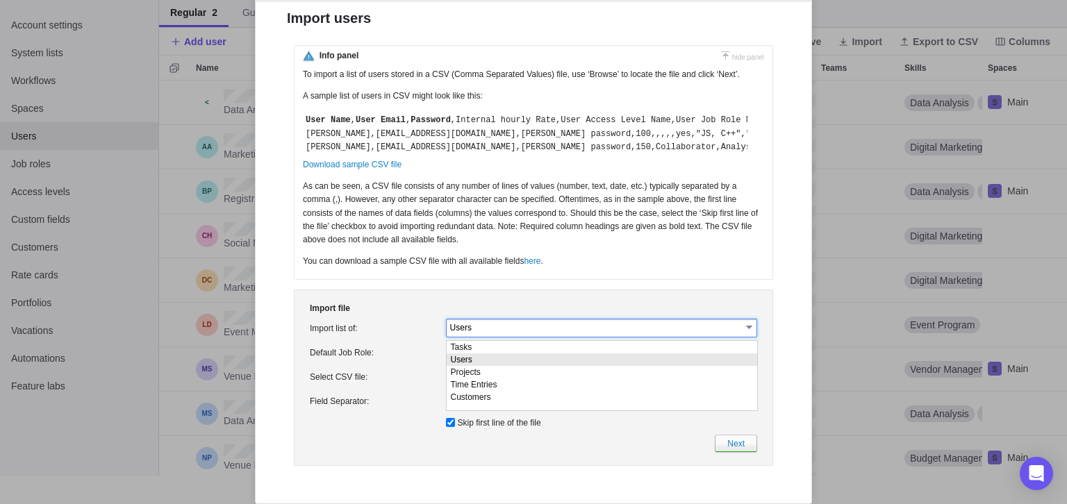 The width and height of the screenshot is (1067, 504). I want to click on td: Select CSV file:, so click(119, 375).